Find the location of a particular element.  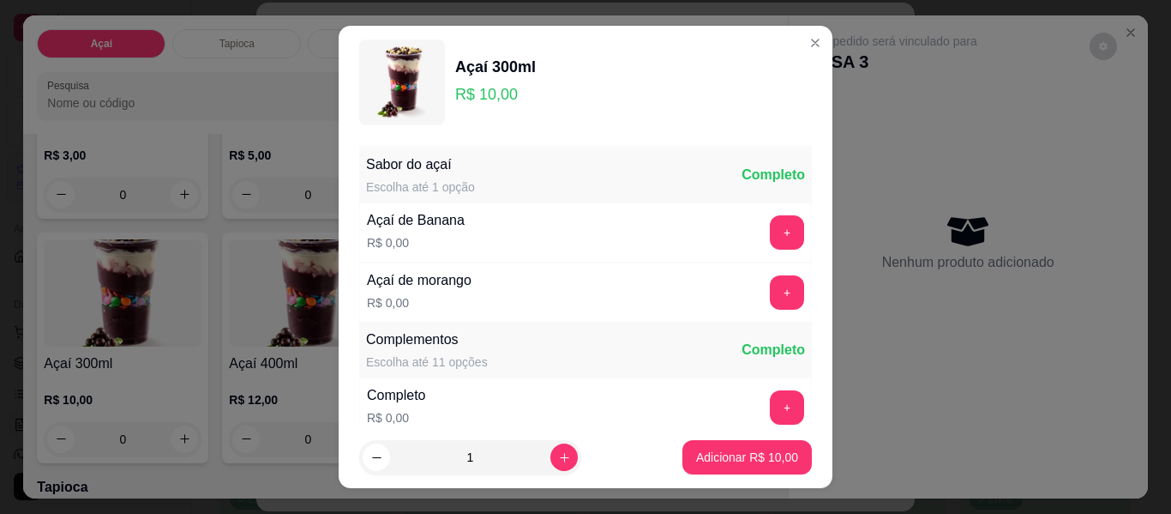

div: Açaí de morango is located at coordinates (419, 280).